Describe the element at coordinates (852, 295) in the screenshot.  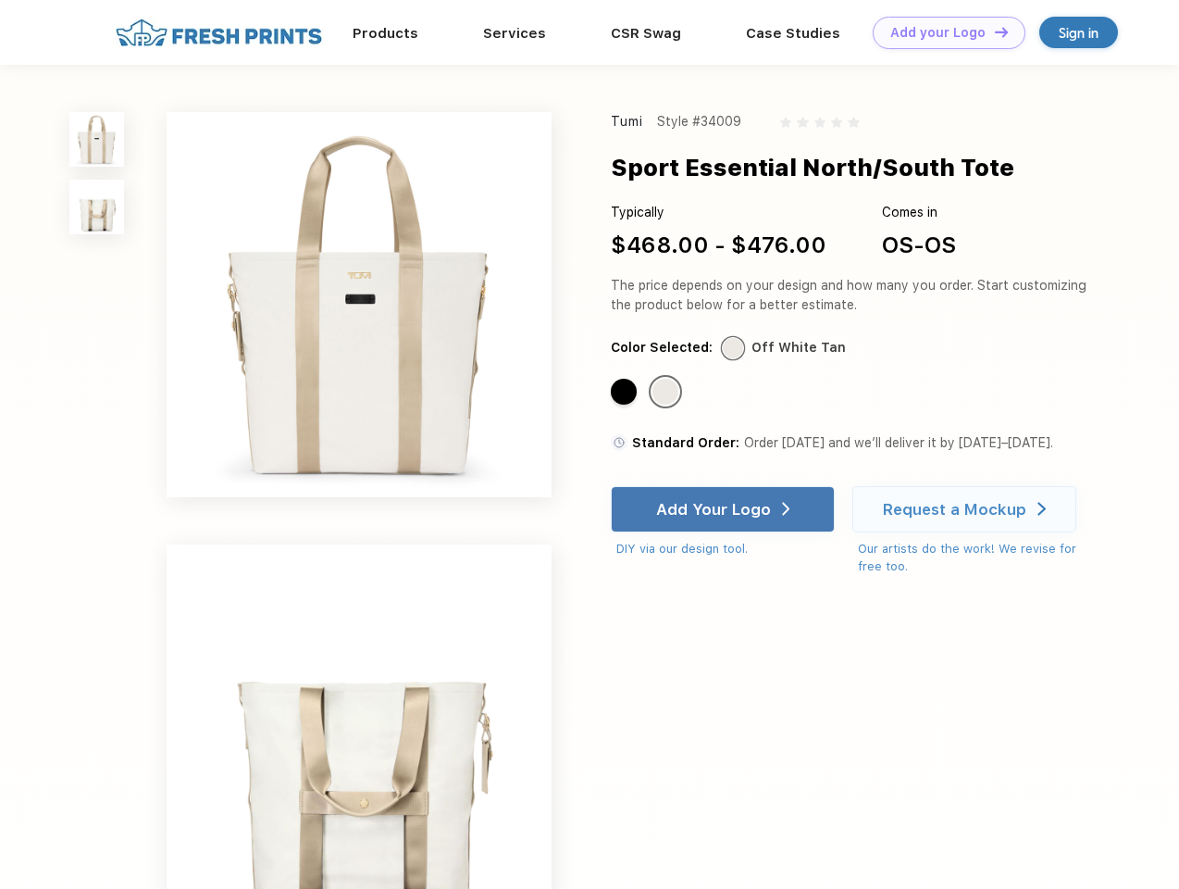
I see `div: The price depends on your design and how many you order. Start customizing the product below for ...` at that location.